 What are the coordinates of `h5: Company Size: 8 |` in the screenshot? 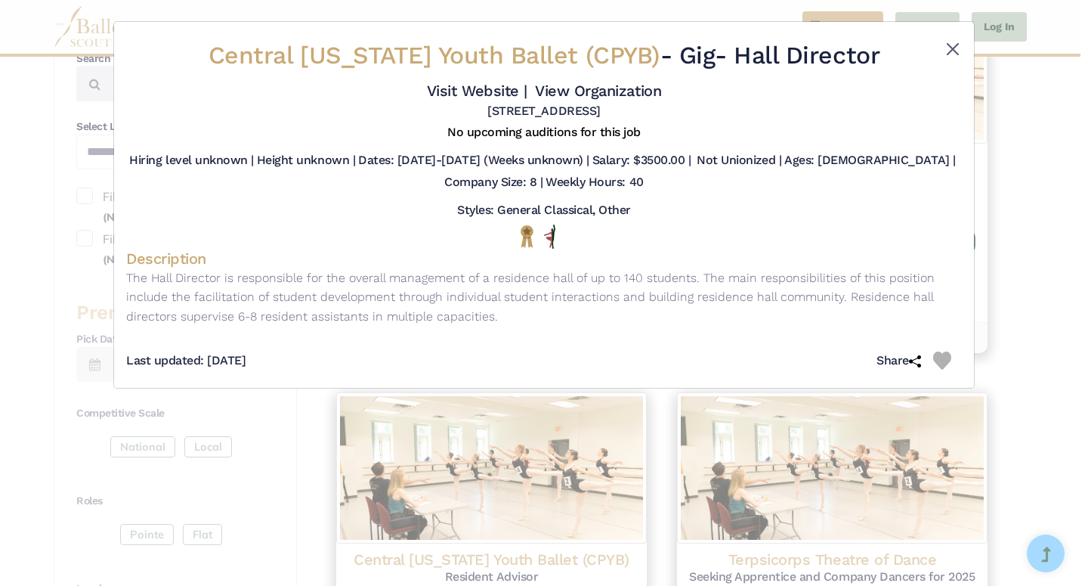 It's located at (494, 182).